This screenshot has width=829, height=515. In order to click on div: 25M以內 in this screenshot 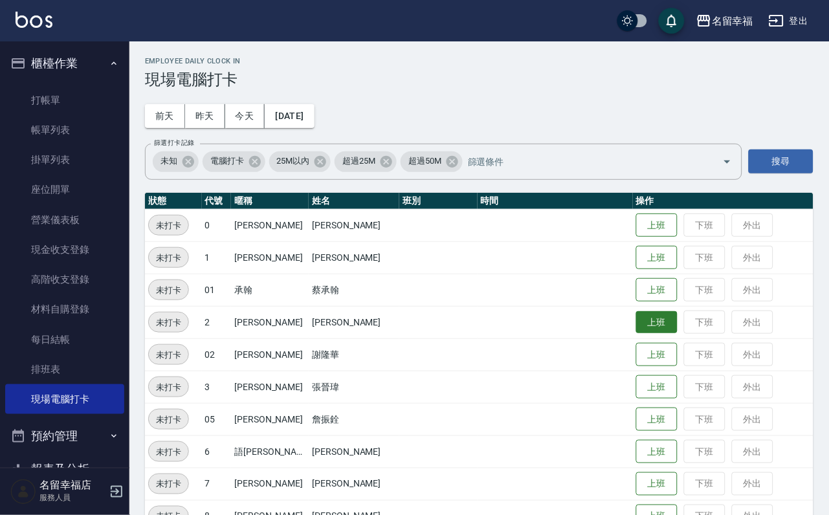, I will do `click(300, 162)`.